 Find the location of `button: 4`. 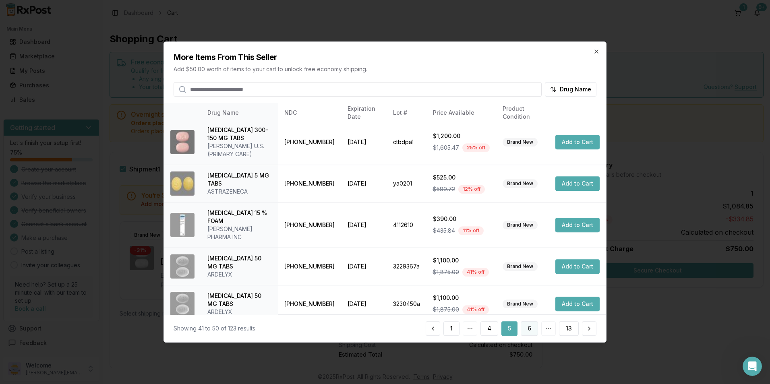

button: 4 is located at coordinates (489, 329).